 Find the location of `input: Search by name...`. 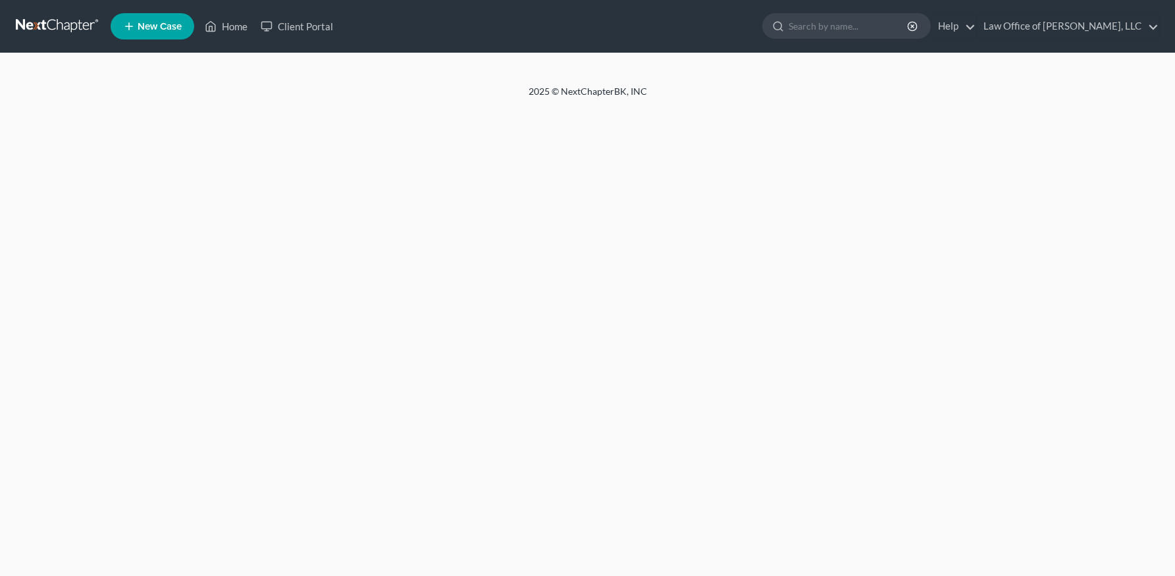

input: Search by name... is located at coordinates (848, 26).